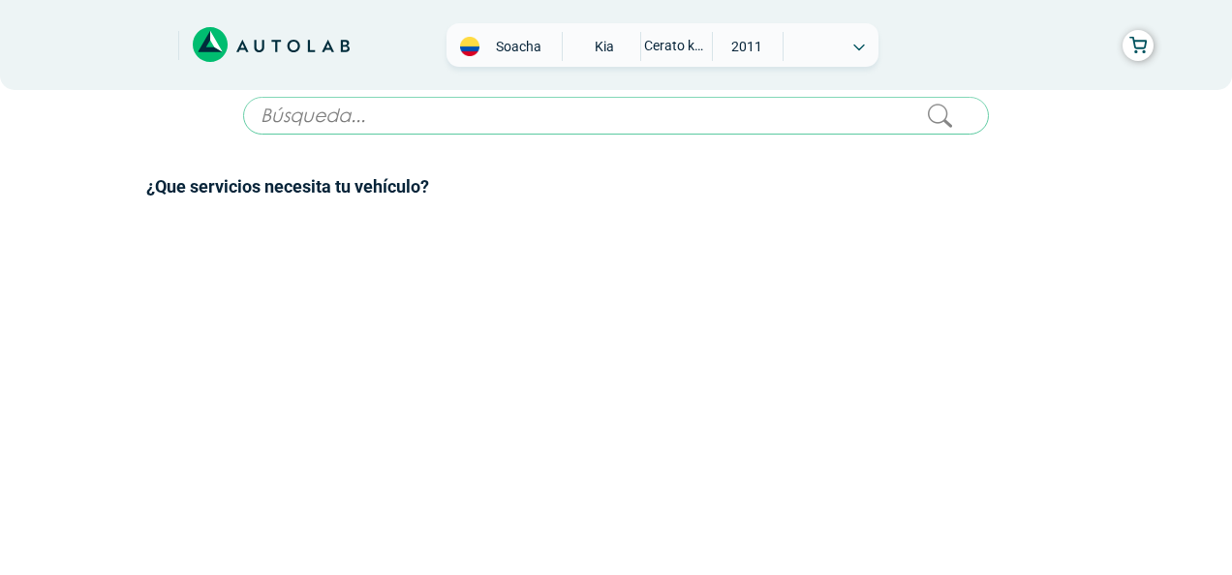  Describe the element at coordinates (470, 46) in the screenshot. I see `img: Flag of COLOMBIA` at that location.